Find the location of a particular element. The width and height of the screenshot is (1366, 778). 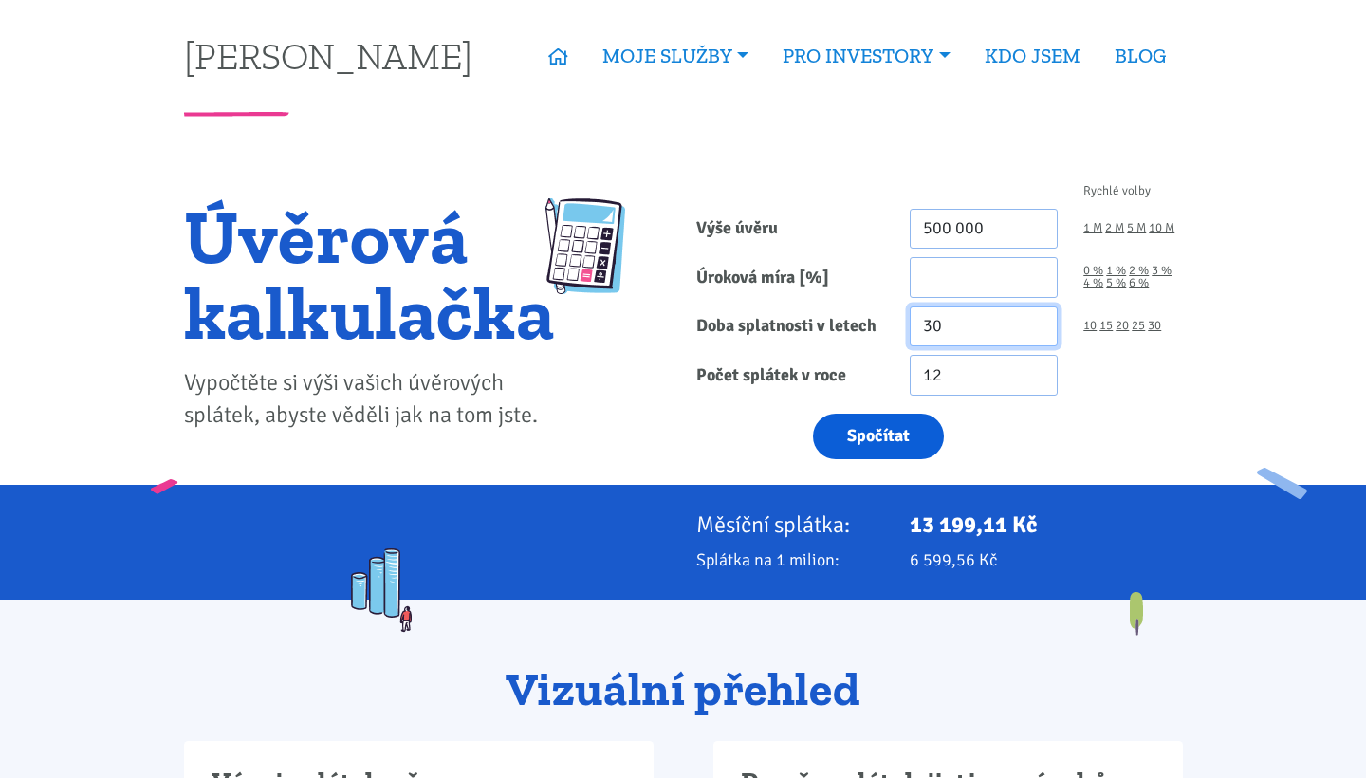

a: 10 M is located at coordinates (1161, 228).